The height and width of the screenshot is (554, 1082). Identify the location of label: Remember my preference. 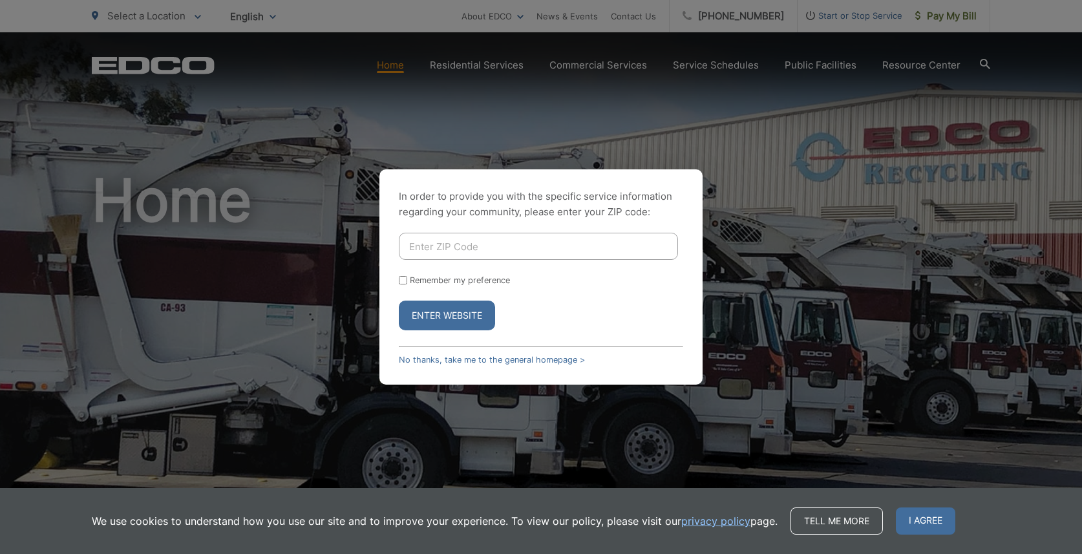
(459, 280).